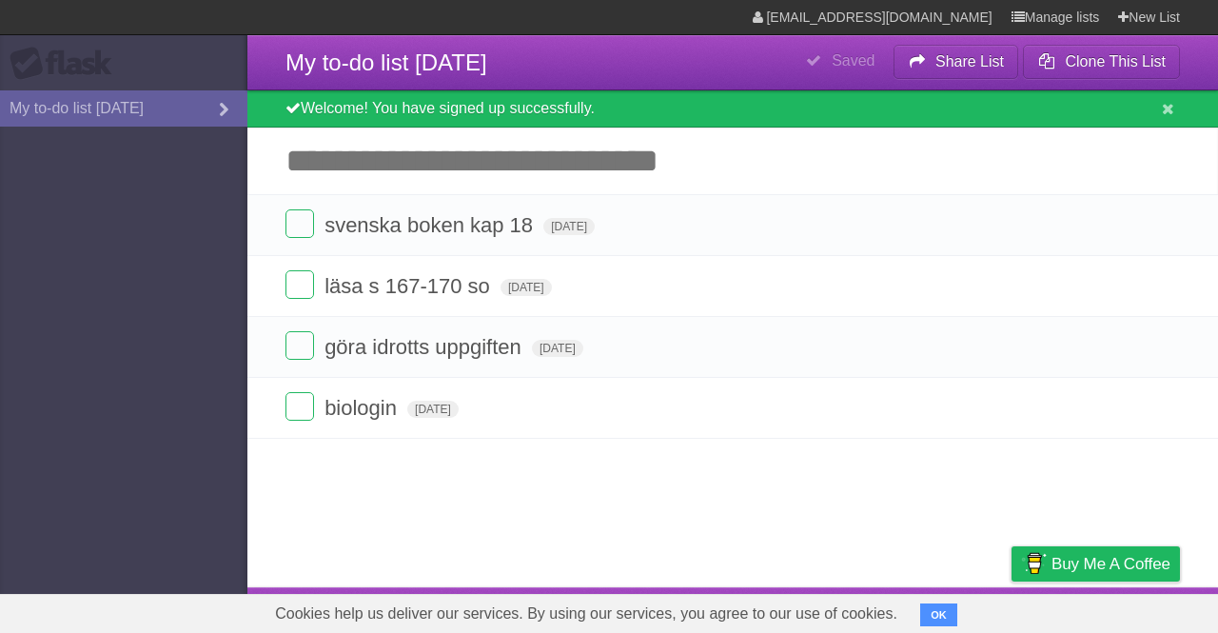 Image resolution: width=1218 pixels, height=633 pixels. Describe the element at coordinates (1034, 563) in the screenshot. I see `img: Buy me a coffee` at that location.